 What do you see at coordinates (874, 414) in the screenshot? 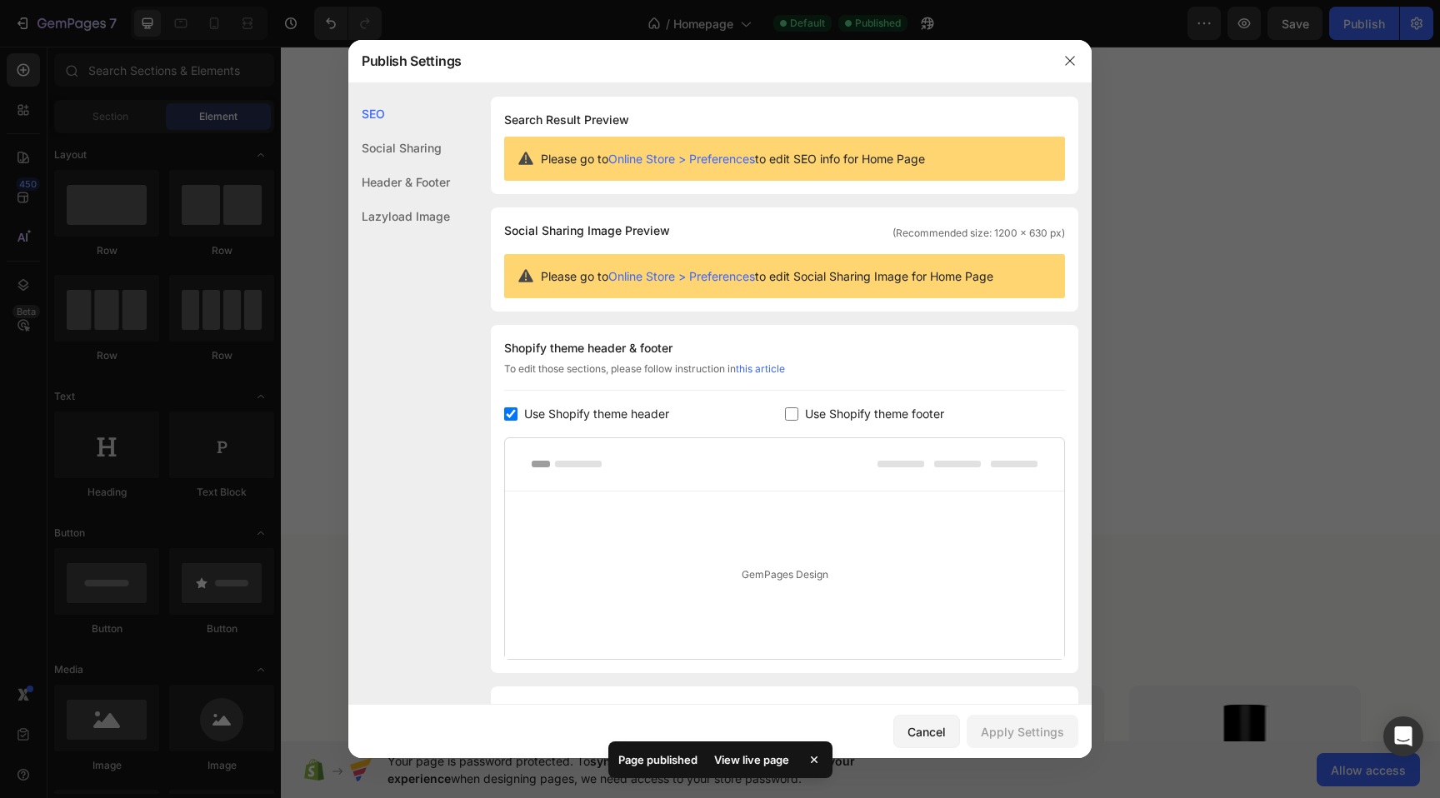
I see `span: Use Shopify theme footer` at bounding box center [874, 414].